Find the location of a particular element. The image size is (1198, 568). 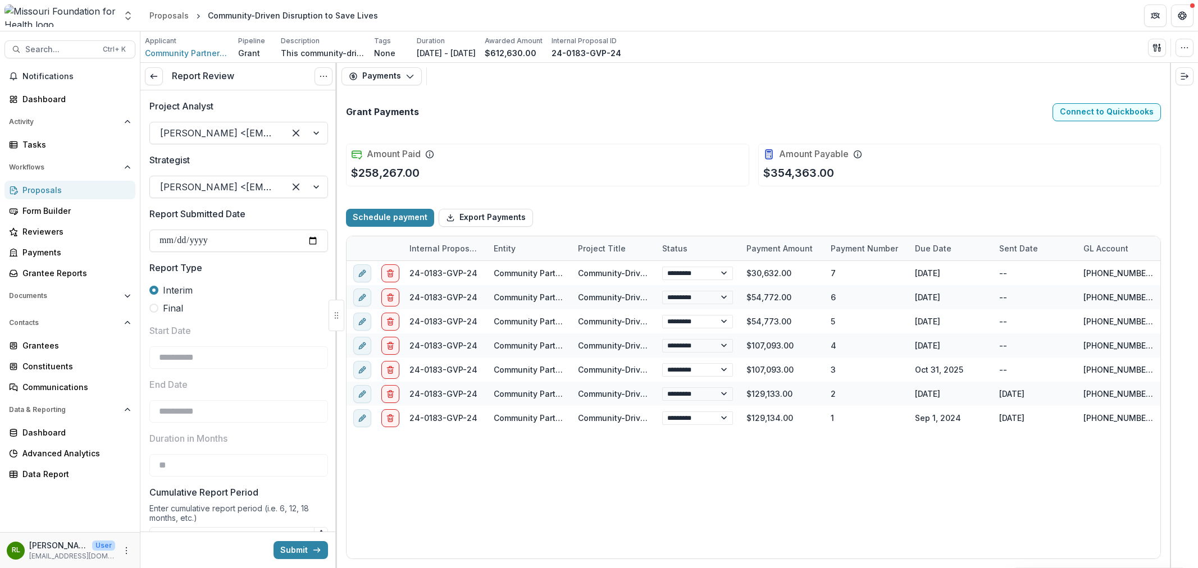

p: Description is located at coordinates (300, 41).